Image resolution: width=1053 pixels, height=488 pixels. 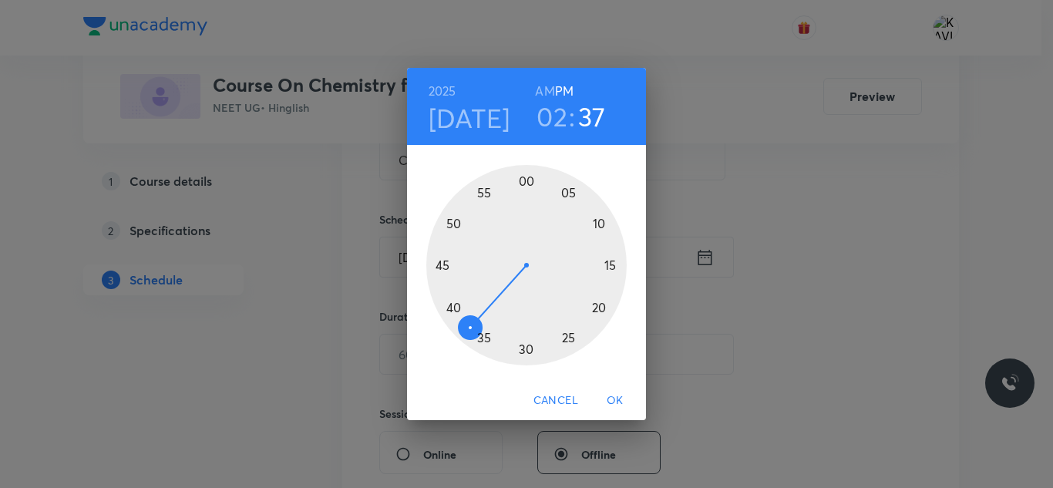 What do you see at coordinates (443, 91) in the screenshot?
I see `button: 2025` at bounding box center [443, 91].